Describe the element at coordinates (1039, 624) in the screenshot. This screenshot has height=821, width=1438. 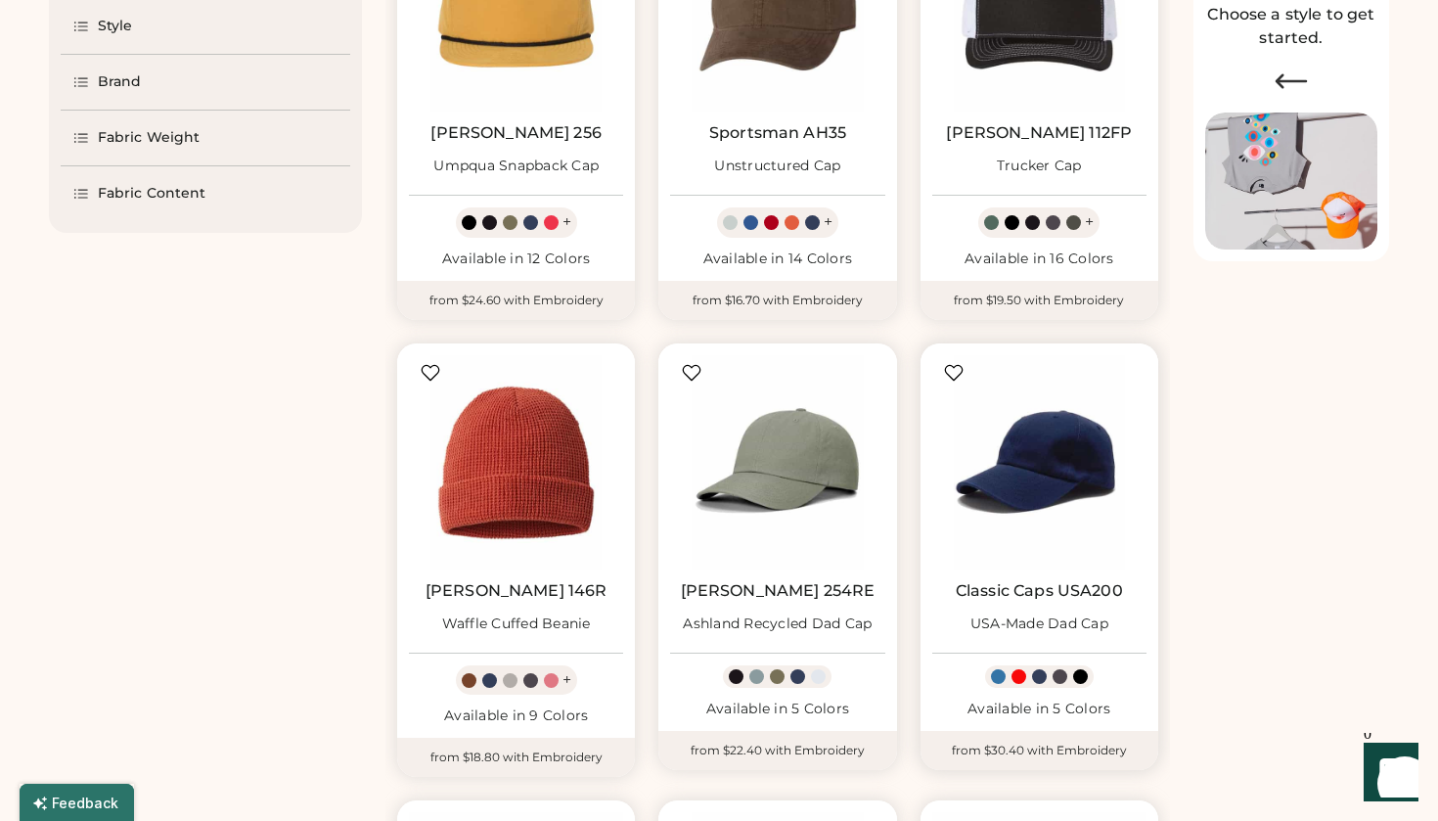
I see `div: USA-Made Dad Cap` at that location.